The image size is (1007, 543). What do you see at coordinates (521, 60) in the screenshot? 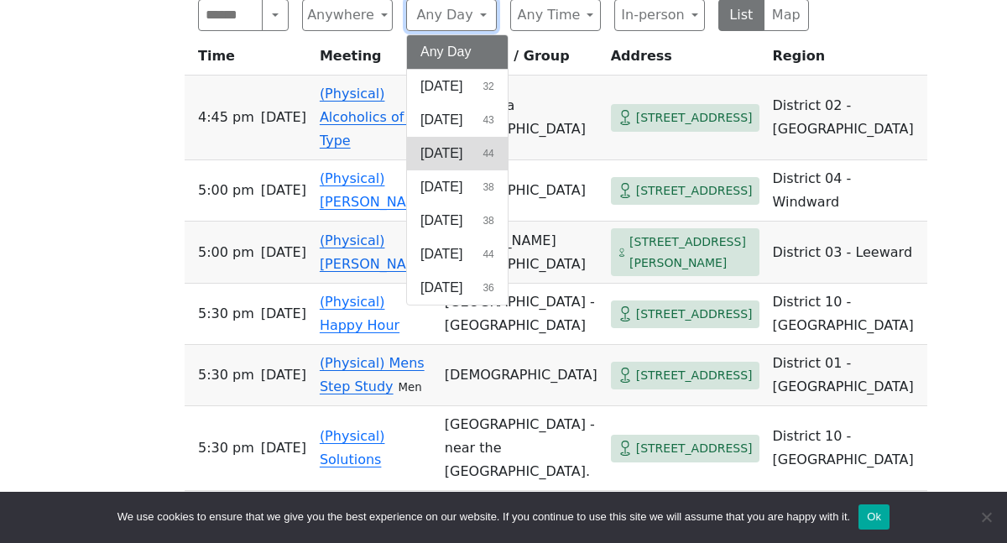
I see `th: Location / Group` at bounding box center [521, 60].